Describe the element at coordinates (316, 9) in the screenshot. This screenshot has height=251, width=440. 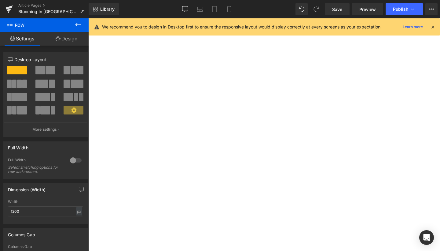
I see `button: Redo` at that location.